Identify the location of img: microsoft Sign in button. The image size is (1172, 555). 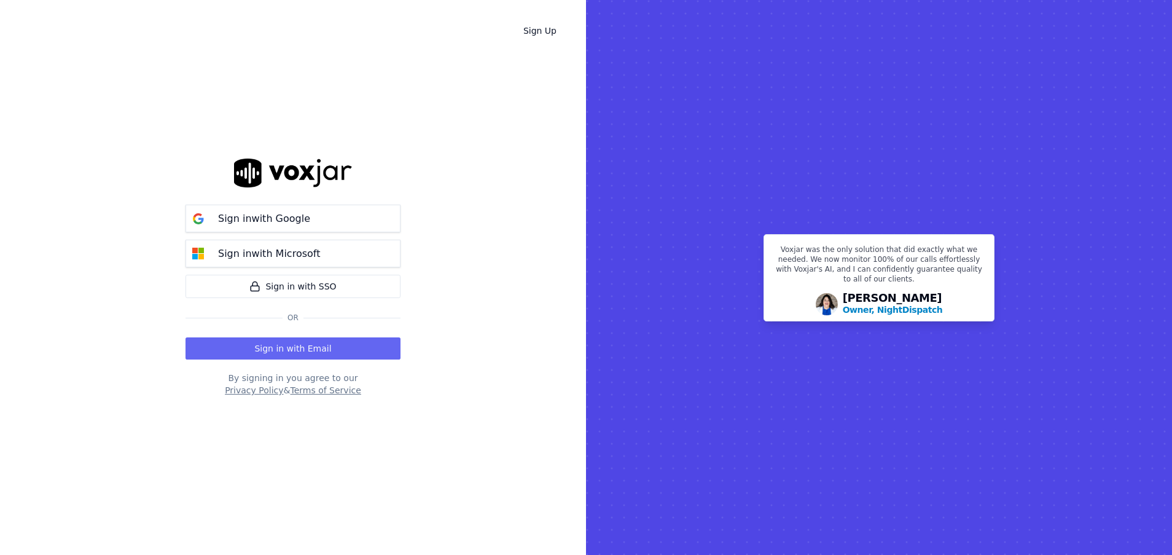
(198, 254).